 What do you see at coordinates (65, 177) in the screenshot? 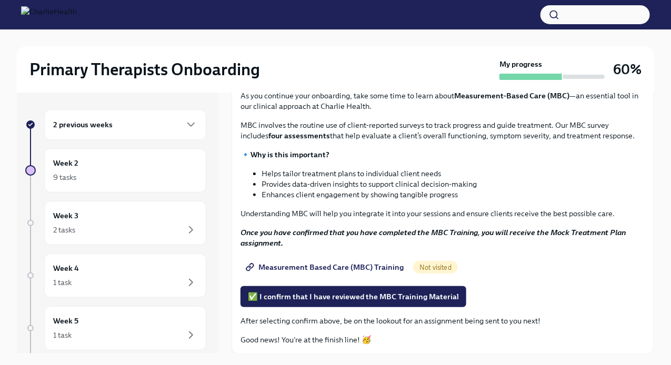
I see `div: 9 tasks` at bounding box center [65, 177].